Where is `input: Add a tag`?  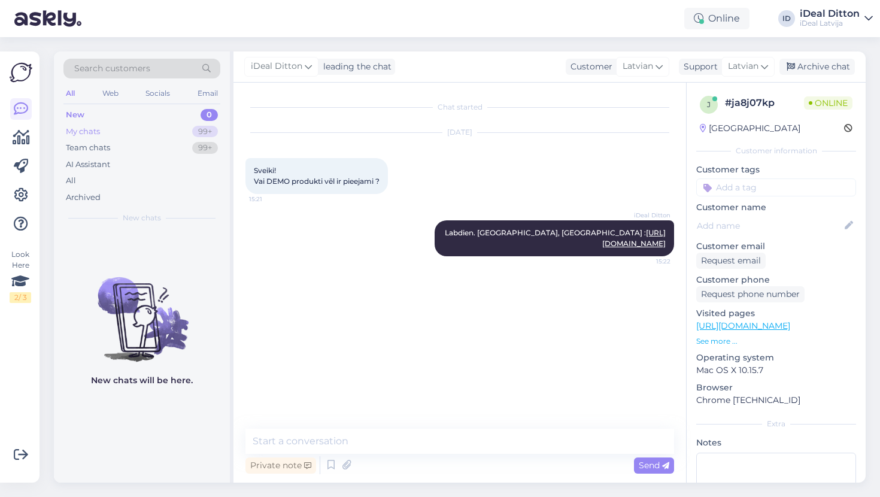
input: Add a tag is located at coordinates (776, 187).